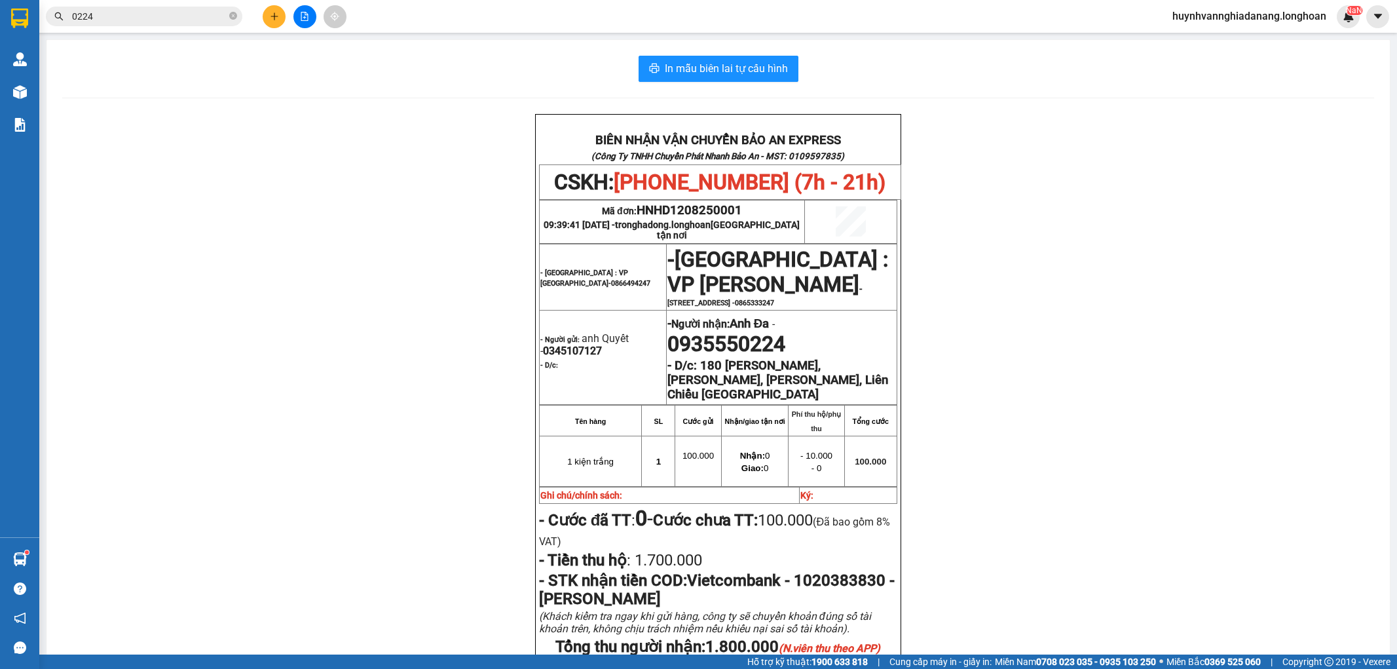  Describe the element at coordinates (655, 69) in the screenshot. I see `span: printer` at that location.